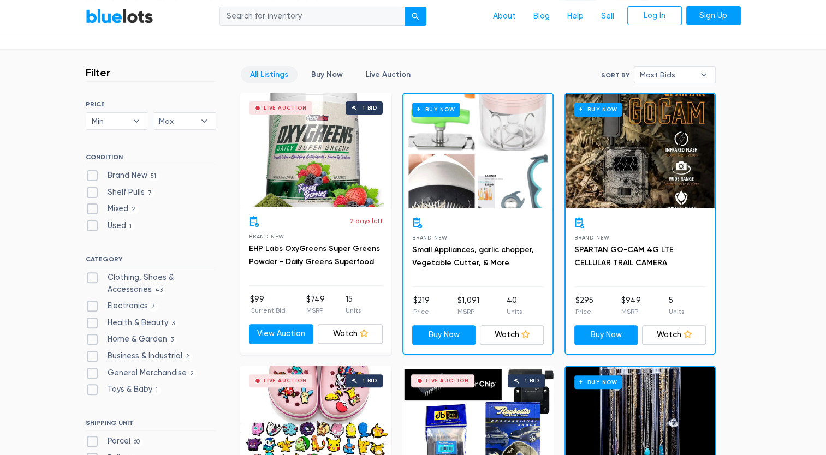 This screenshot has height=455, width=826. Describe the element at coordinates (115, 442) in the screenshot. I see `label: Parcel` at that location.